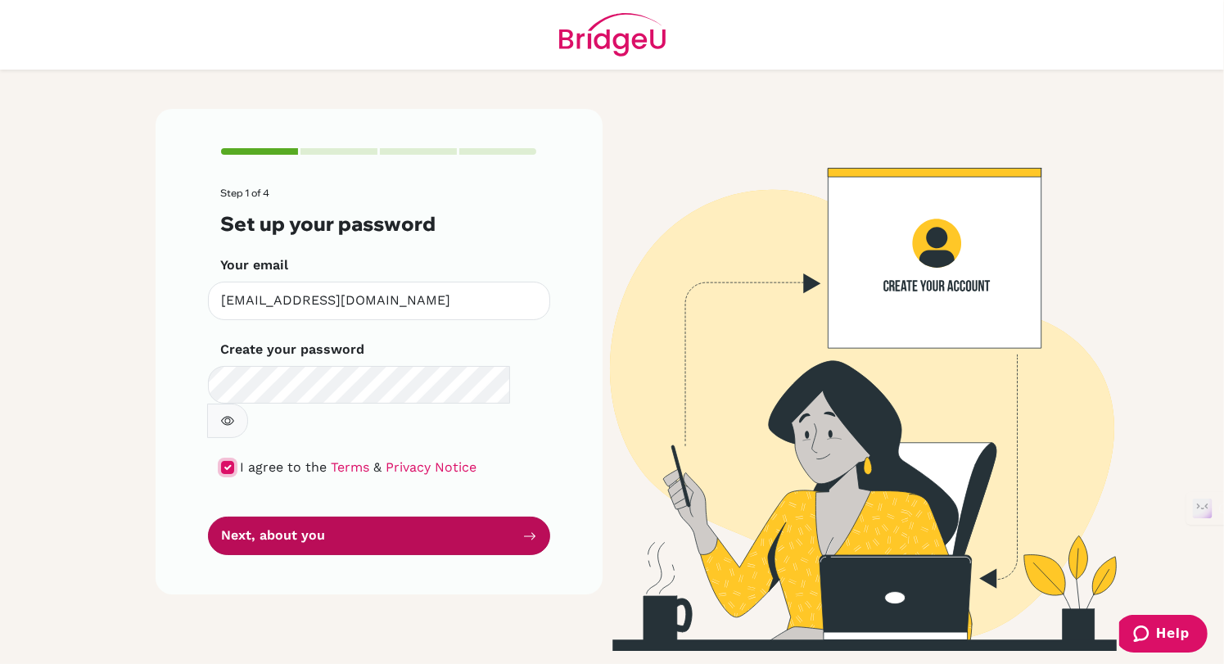  Describe the element at coordinates (379, 300) in the screenshot. I see `input: Insert your email*` at that location.